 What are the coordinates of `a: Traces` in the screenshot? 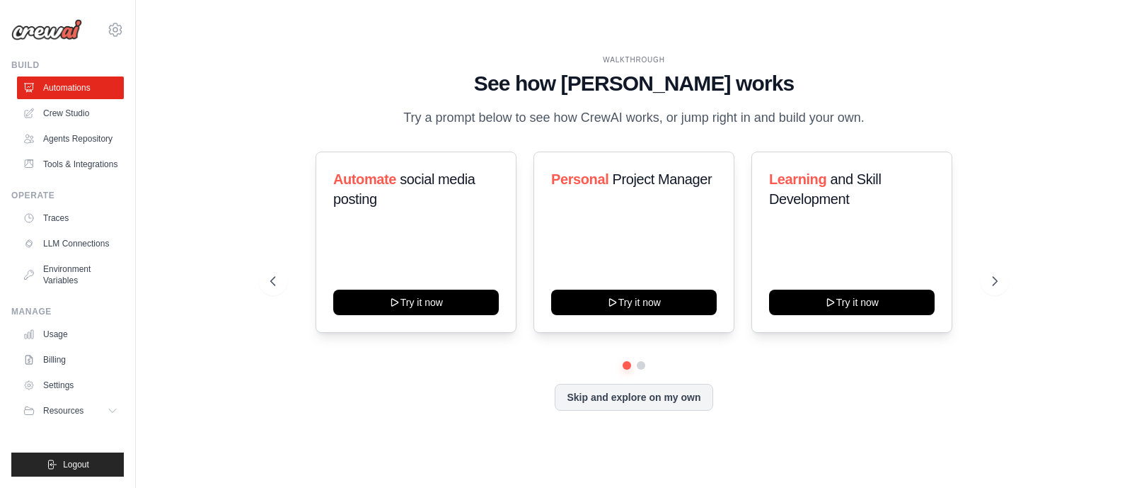 It's located at (70, 218).